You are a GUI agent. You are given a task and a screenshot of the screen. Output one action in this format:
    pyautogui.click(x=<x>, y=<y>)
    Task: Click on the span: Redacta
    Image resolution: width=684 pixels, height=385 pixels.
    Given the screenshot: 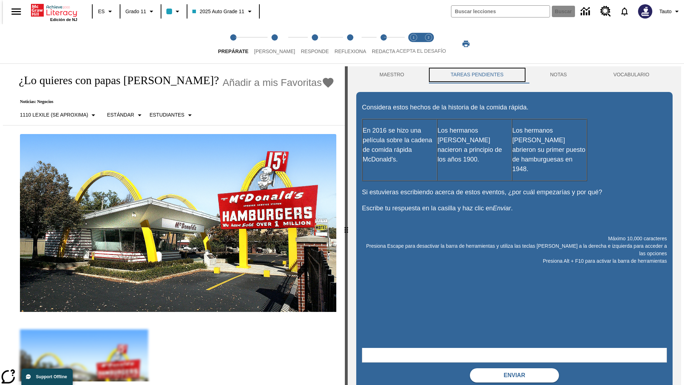 What is the action you would take?
    pyautogui.click(x=384, y=51)
    